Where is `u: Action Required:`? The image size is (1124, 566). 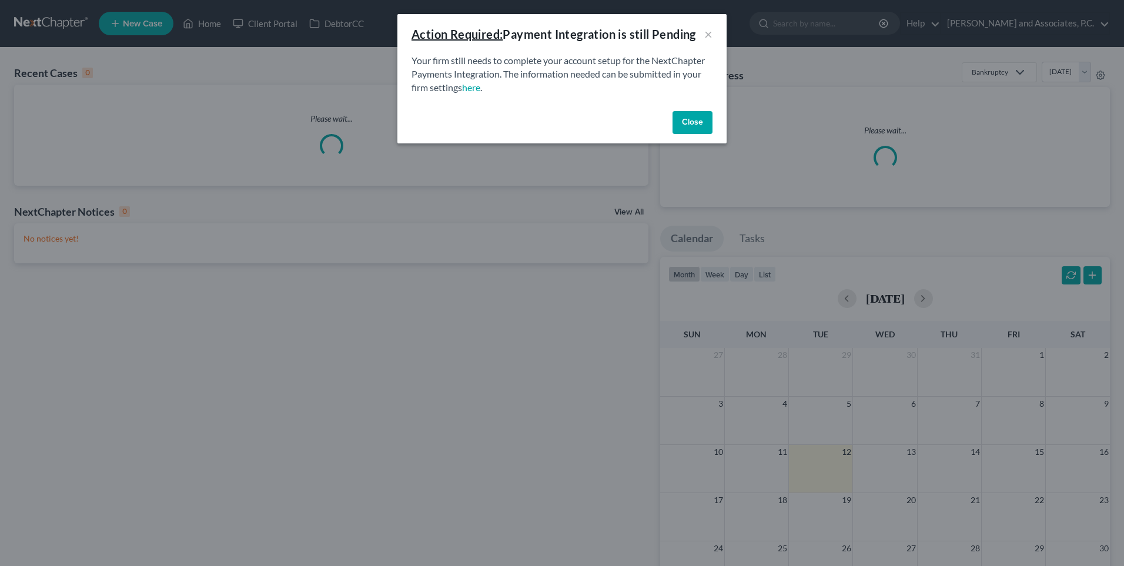
u: Action Required: is located at coordinates (457, 34).